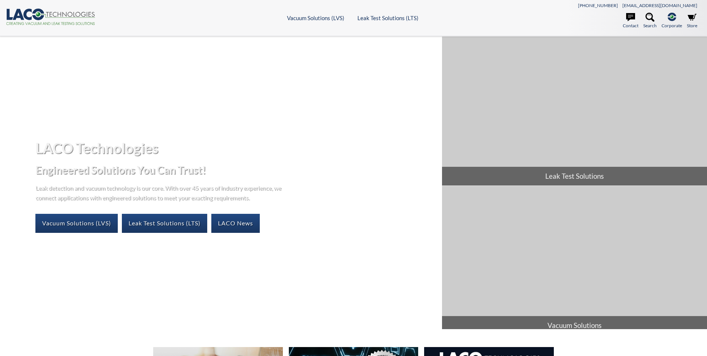 The height and width of the screenshot is (356, 707). Describe the element at coordinates (575, 260) in the screenshot. I see `a: Vacuum Solutions` at that location.